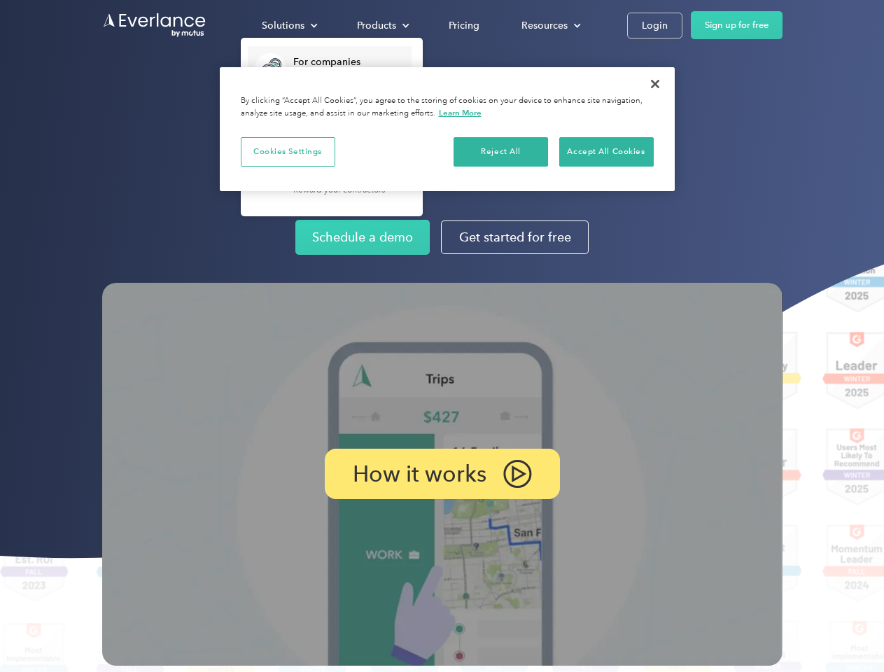 This screenshot has height=672, width=884. What do you see at coordinates (606, 152) in the screenshot?
I see `button: Accept All Cookies` at bounding box center [606, 152].